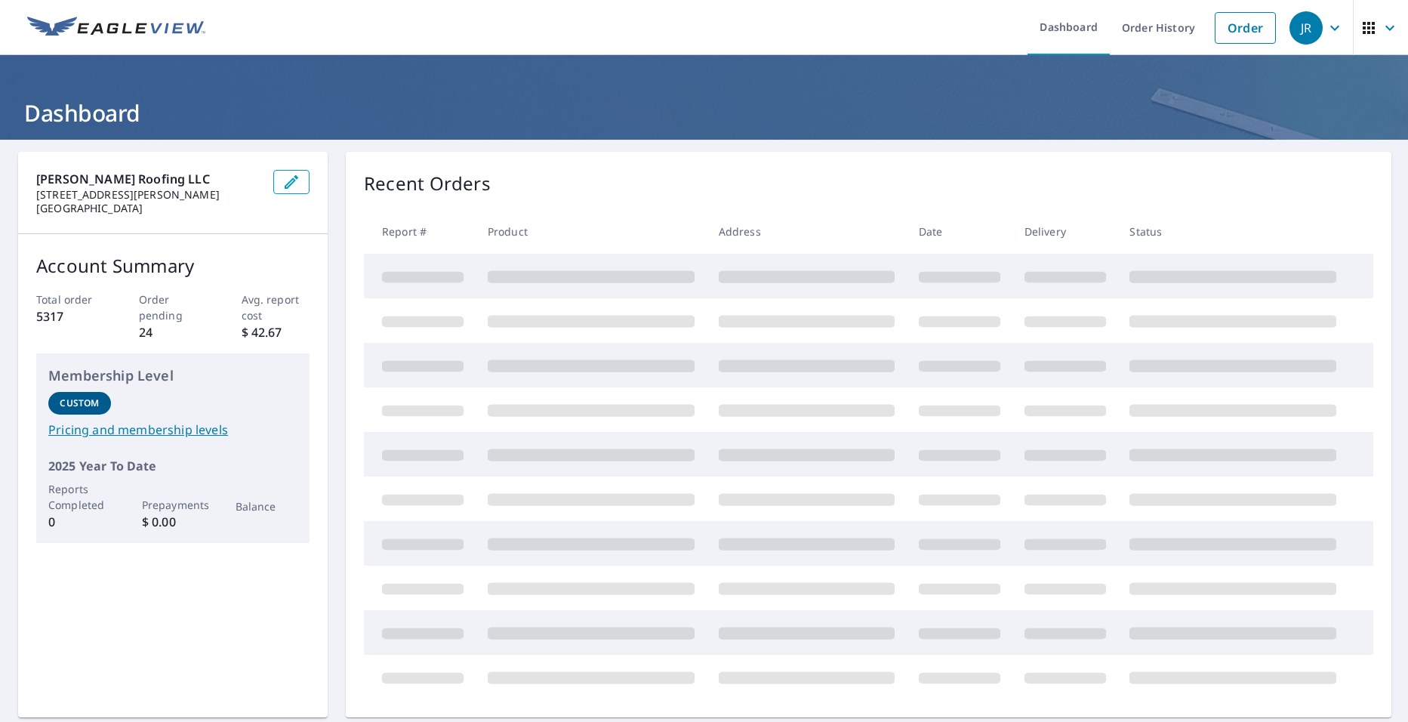  Describe the element at coordinates (173, 307) in the screenshot. I see `p: Order pending` at that location.